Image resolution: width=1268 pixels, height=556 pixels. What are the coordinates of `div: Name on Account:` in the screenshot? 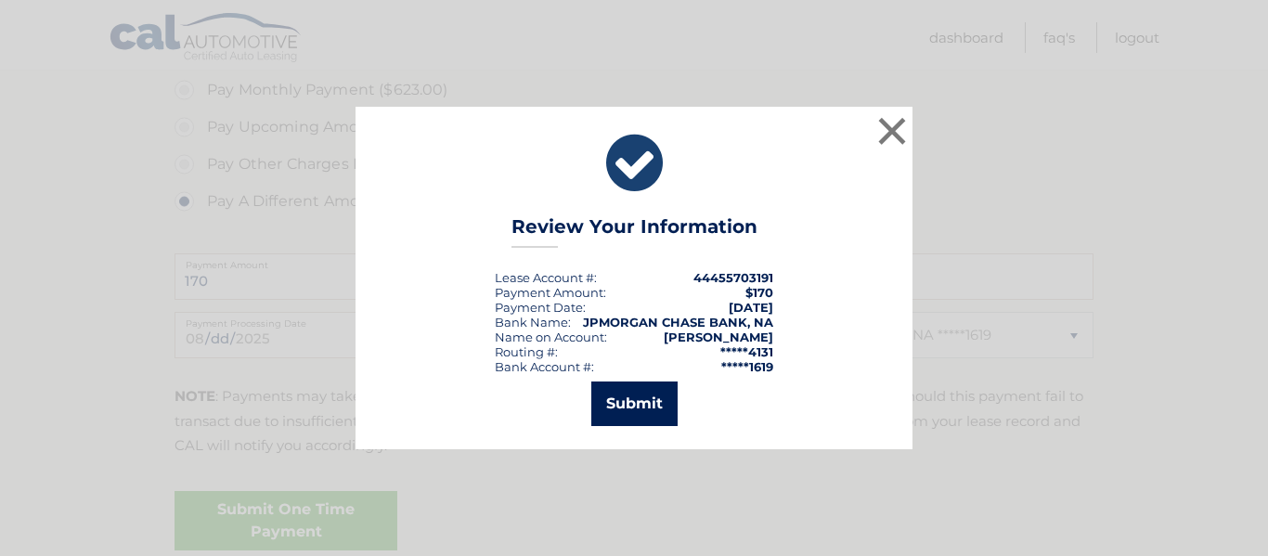 It's located at (551, 337).